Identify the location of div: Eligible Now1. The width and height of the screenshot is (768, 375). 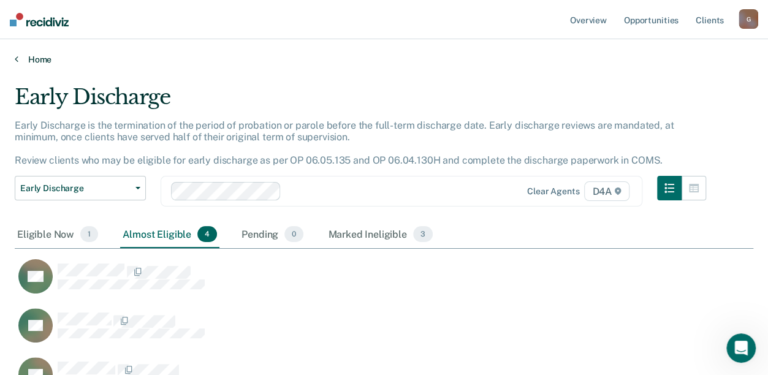
(58, 235).